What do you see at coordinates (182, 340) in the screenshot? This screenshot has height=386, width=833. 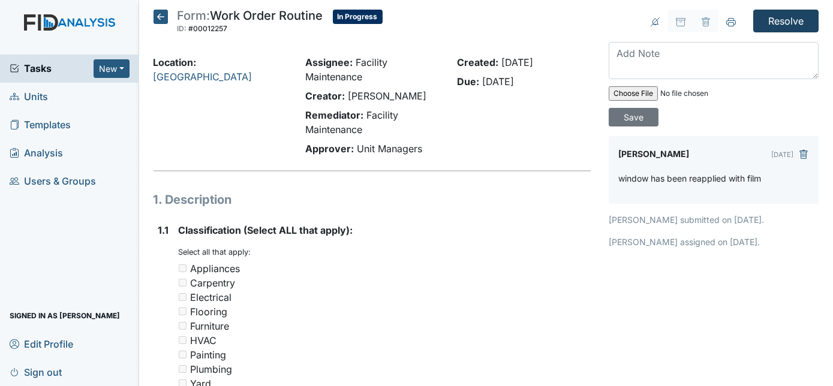 I see `input: HVAC` at bounding box center [182, 340].